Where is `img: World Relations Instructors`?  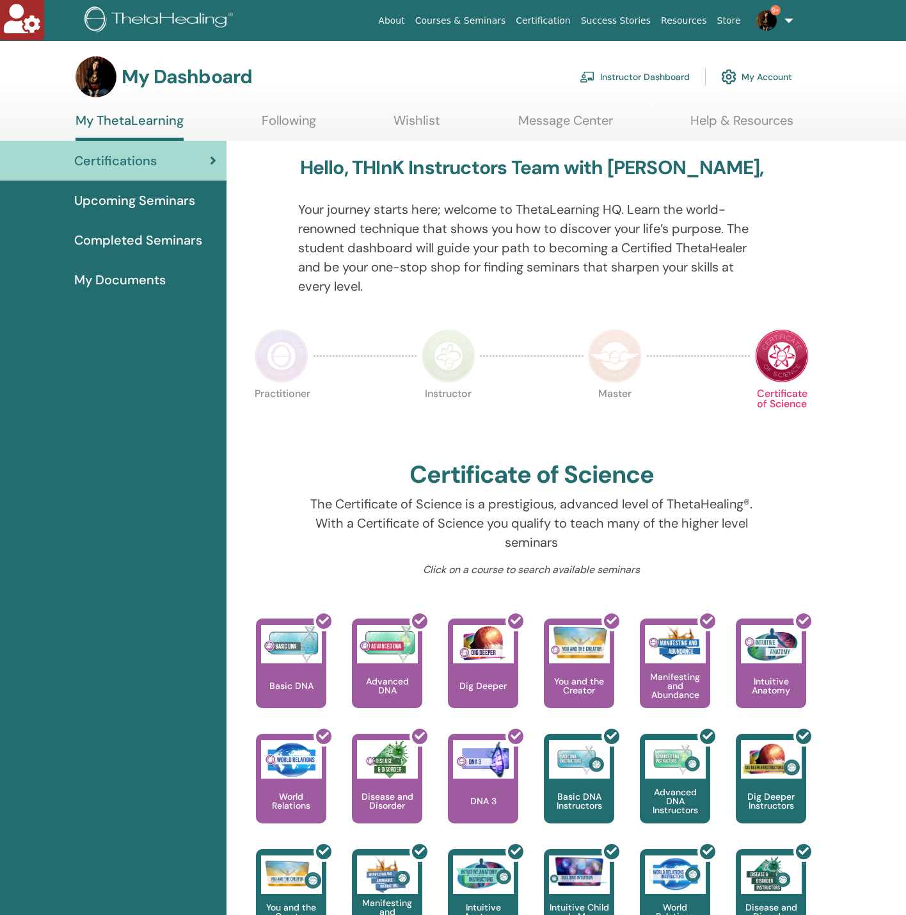 img: World Relations Instructors is located at coordinates (675, 874).